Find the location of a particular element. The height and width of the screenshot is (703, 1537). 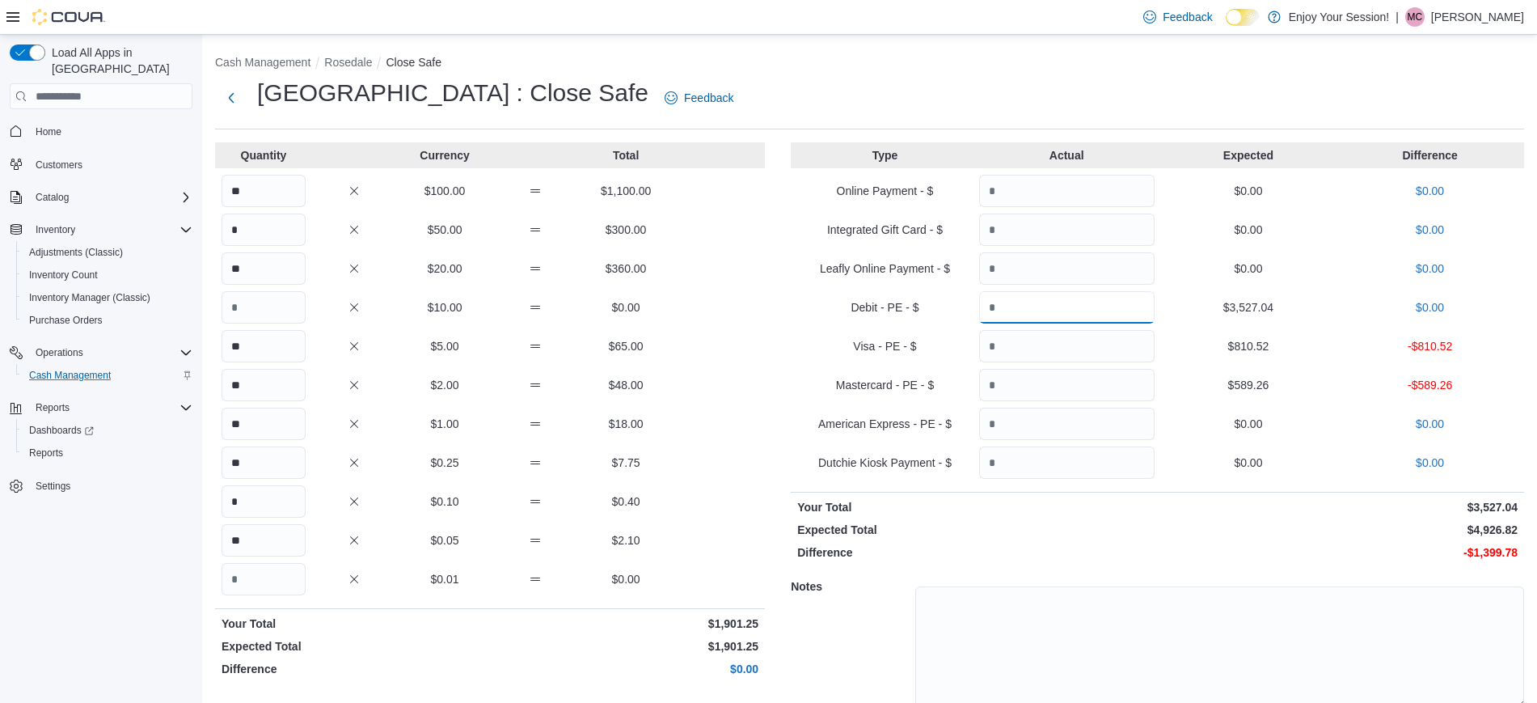

p: $48.00 is located at coordinates (626, 385).